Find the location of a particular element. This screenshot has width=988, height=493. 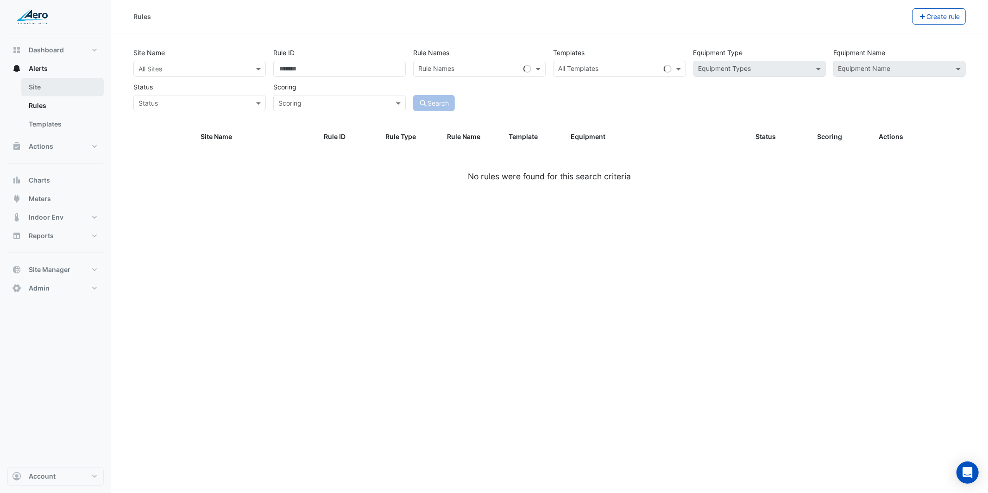

button: Alerts is located at coordinates (56, 69).